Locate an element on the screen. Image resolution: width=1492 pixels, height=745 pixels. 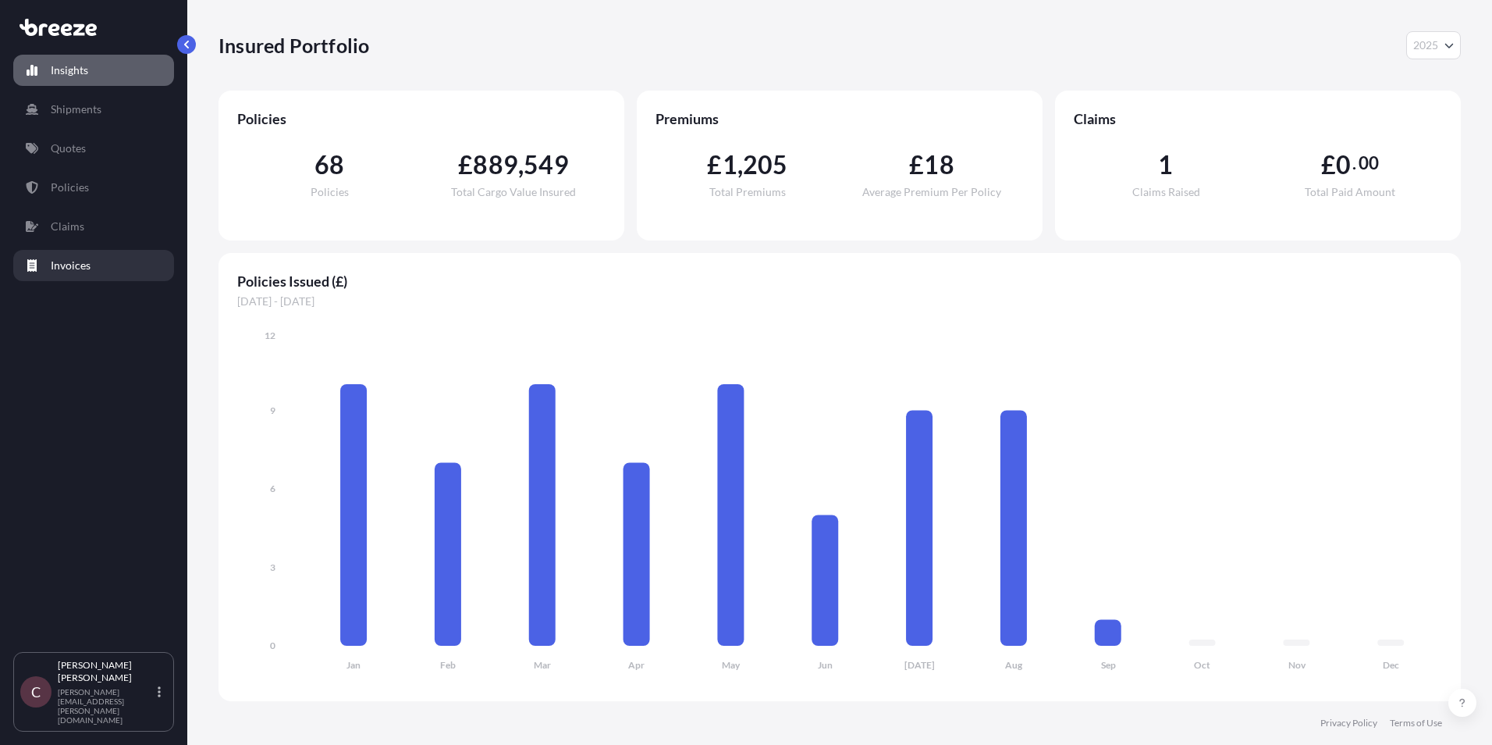
a: Privacy Policy is located at coordinates (1349, 723).